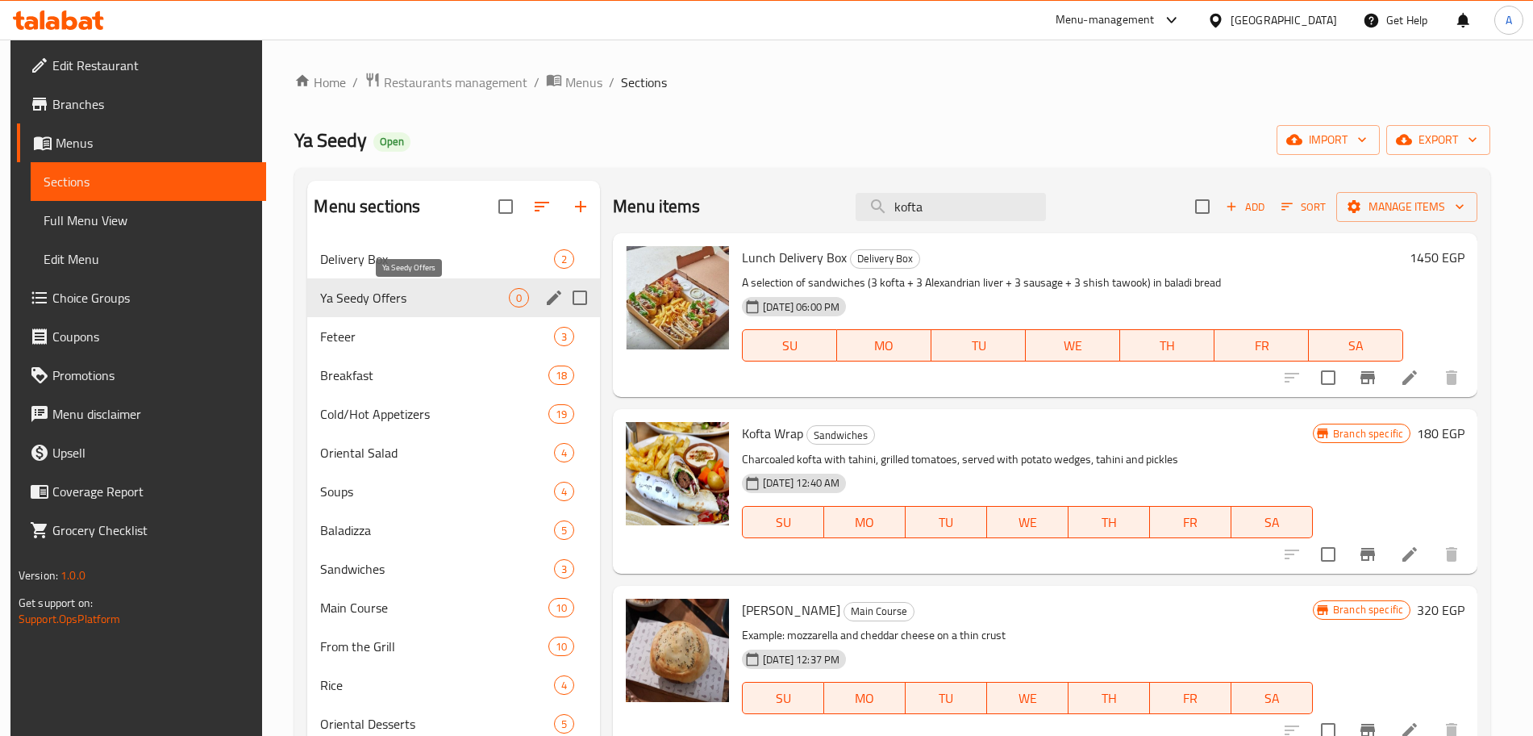  Describe the element at coordinates (154, 143) in the screenshot. I see `span: Menus` at that location.